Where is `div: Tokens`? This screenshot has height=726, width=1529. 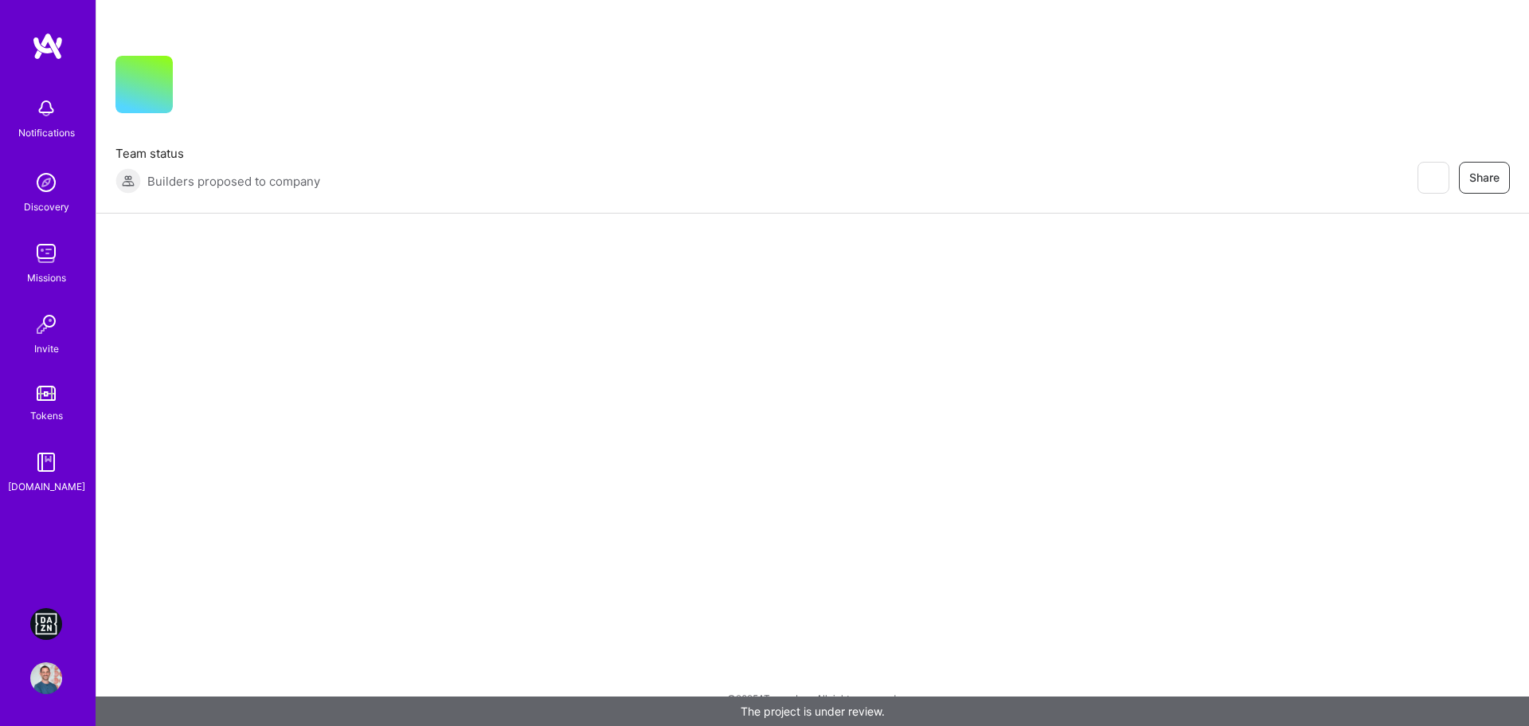 div: Tokens is located at coordinates (46, 415).